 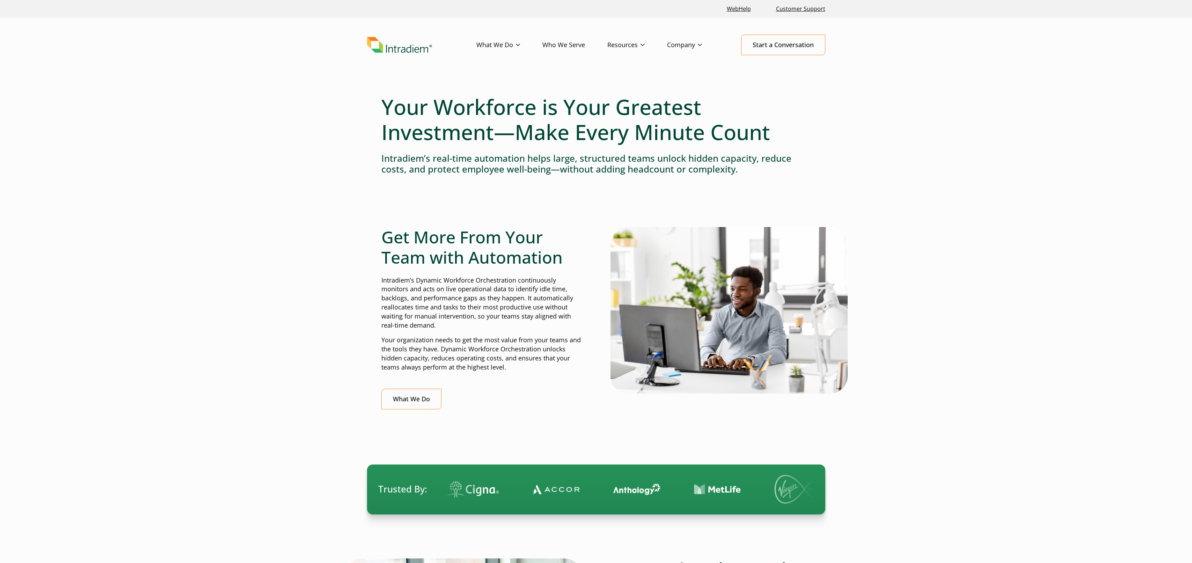 I want to click on a: Customer Support, so click(x=801, y=9).